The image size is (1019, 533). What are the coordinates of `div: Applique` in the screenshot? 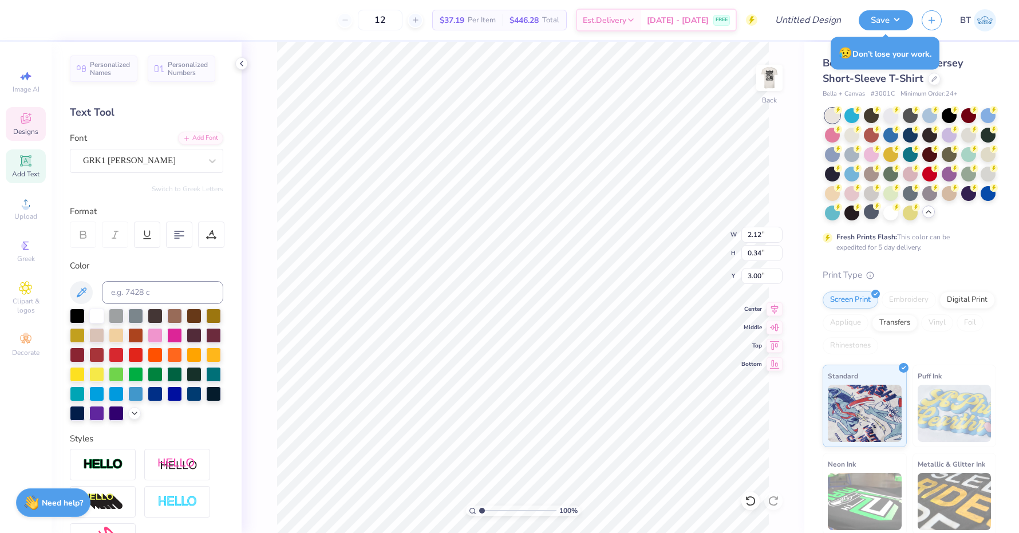 It's located at (846, 323).